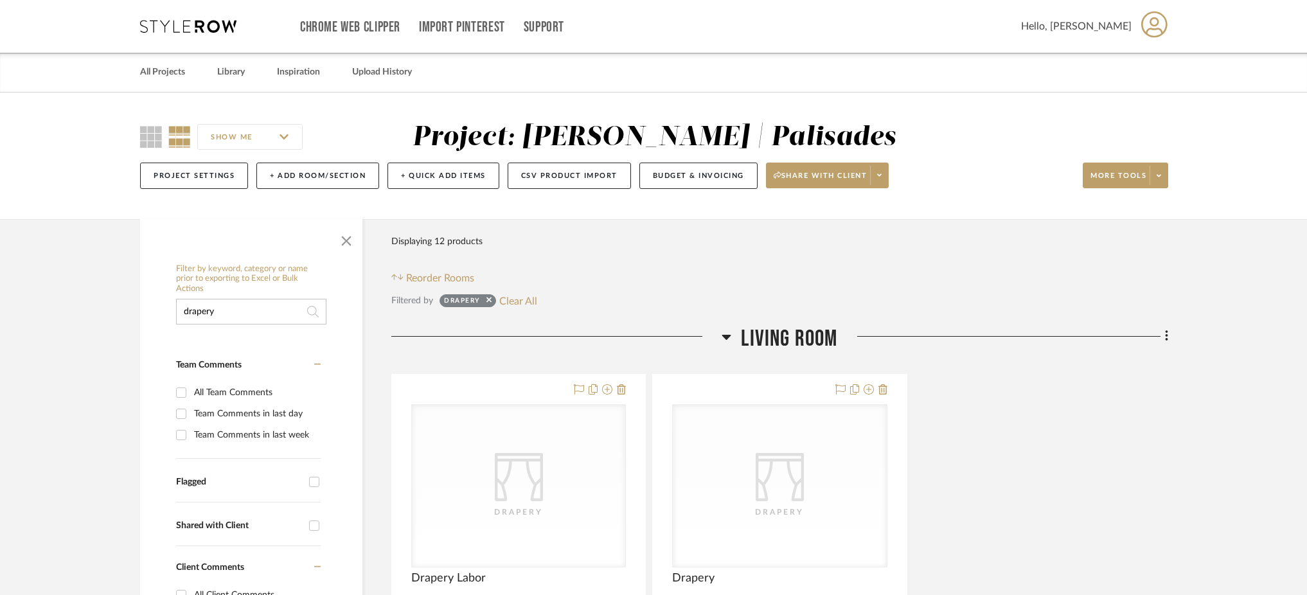 This screenshot has width=1307, height=595. What do you see at coordinates (298, 72) in the screenshot?
I see `a: Inspiration` at bounding box center [298, 72].